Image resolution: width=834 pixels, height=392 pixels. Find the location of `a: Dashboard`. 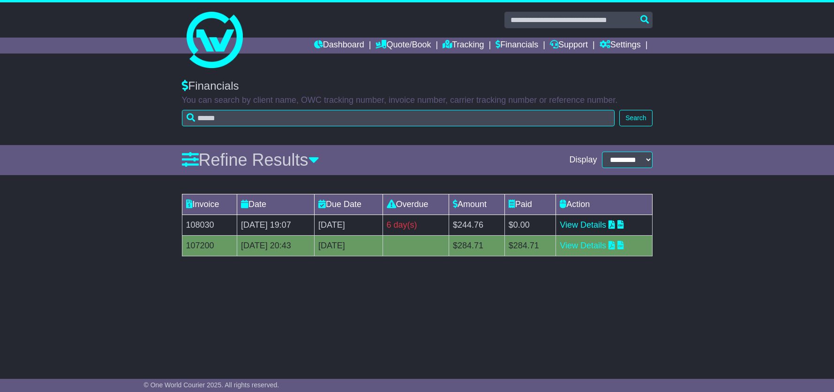

a: Dashboard is located at coordinates (339, 45).